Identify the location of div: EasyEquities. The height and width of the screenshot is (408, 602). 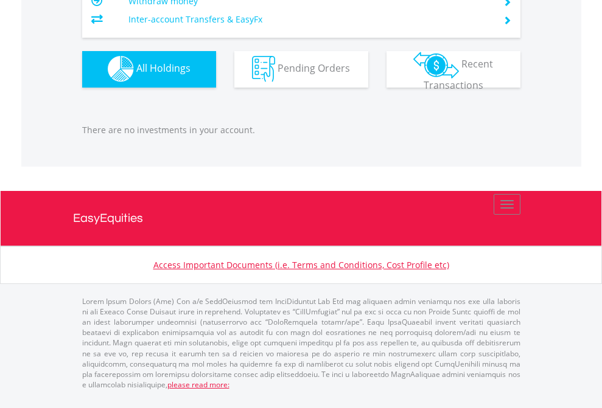
(301, 219).